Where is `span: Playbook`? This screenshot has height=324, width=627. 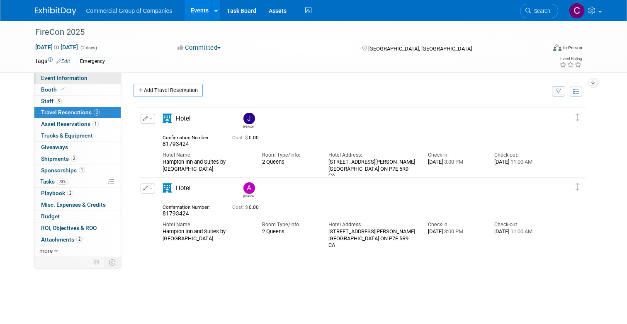 span: Playbook is located at coordinates (57, 193).